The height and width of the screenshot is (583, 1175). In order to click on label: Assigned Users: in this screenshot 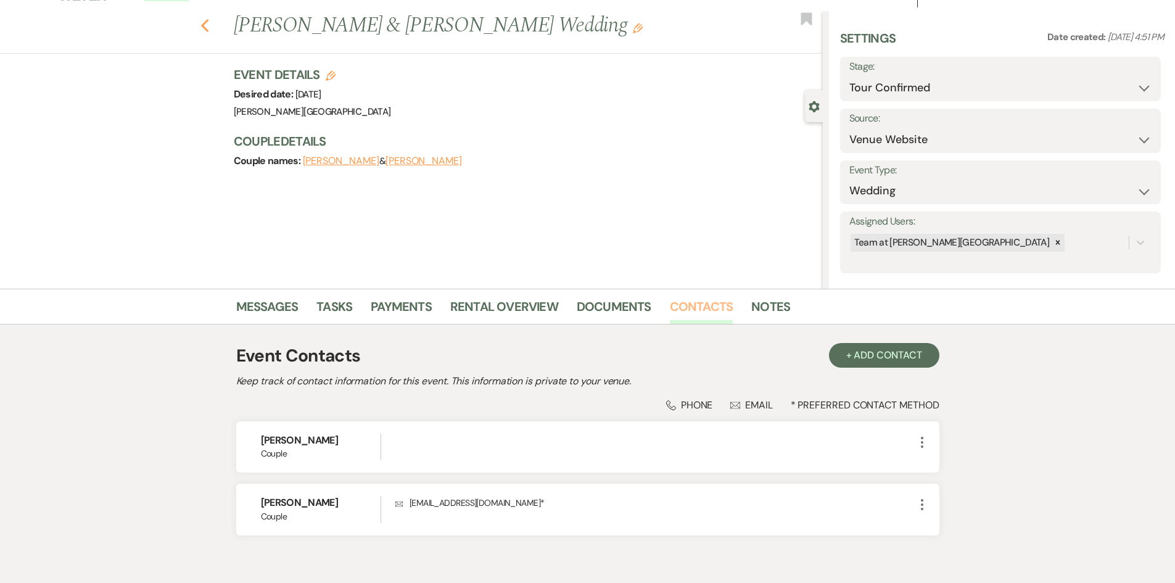, I will do `click(1000, 221)`.